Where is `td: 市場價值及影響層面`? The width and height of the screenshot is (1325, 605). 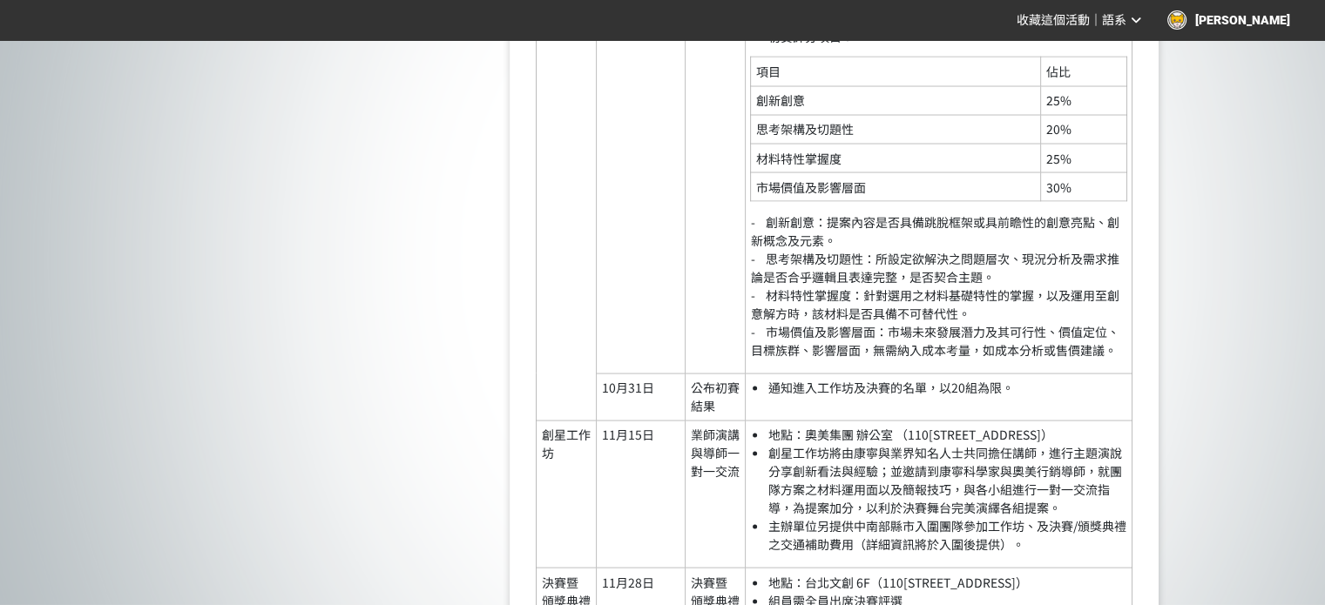 td: 市場價值及影響層面 is located at coordinates (895, 187).